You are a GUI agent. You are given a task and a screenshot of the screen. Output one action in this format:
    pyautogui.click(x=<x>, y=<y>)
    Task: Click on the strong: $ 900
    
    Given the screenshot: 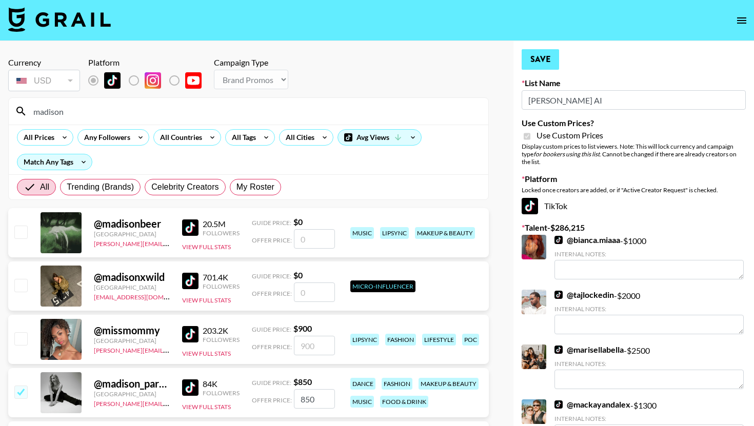 What is the action you would take?
    pyautogui.click(x=303, y=328)
    